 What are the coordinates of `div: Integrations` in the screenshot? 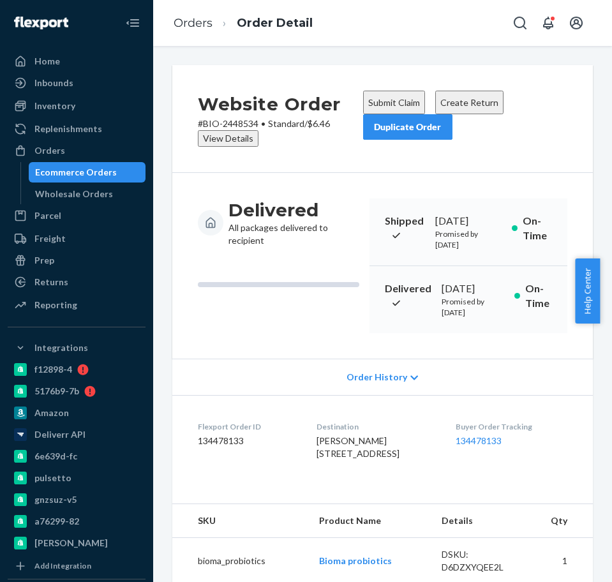 It's located at (61, 348).